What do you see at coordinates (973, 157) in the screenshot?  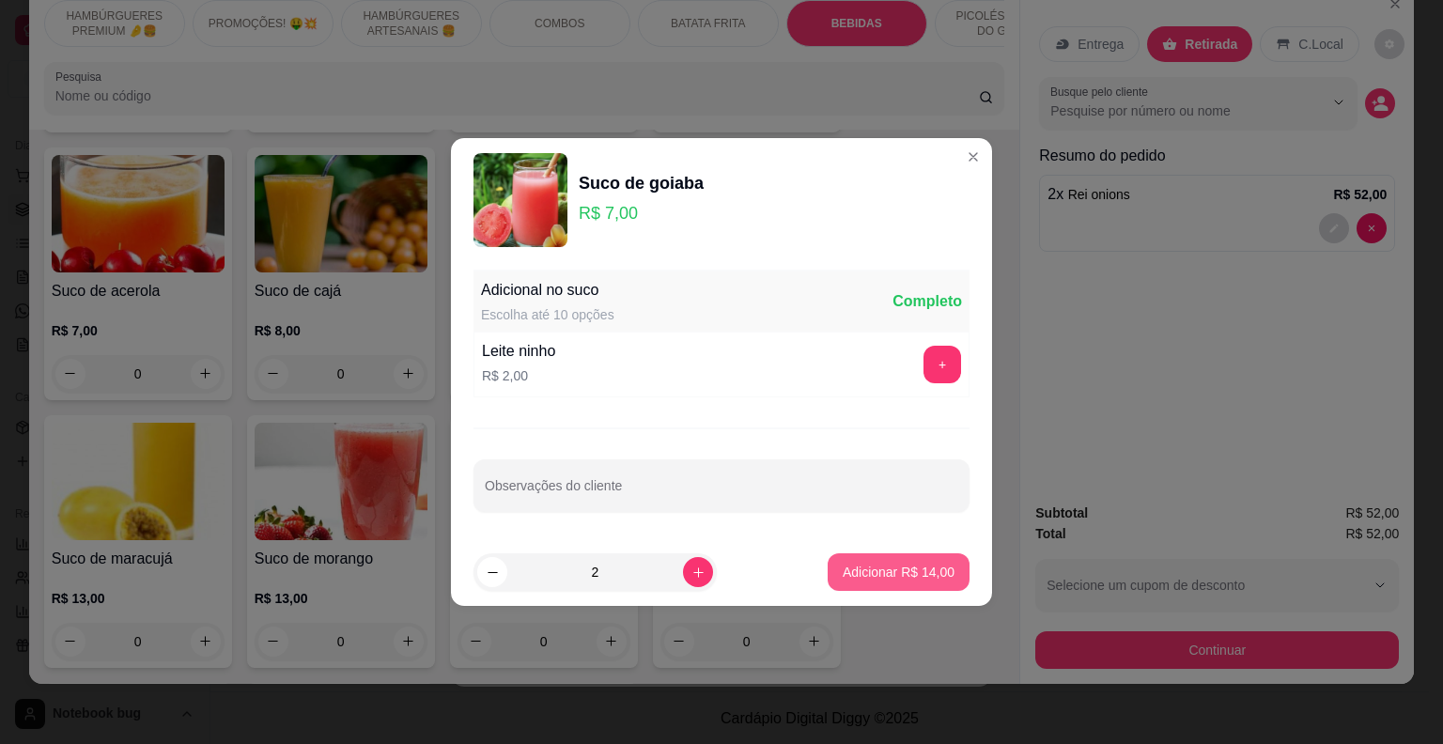 I see `button: Close` at bounding box center [973, 157].